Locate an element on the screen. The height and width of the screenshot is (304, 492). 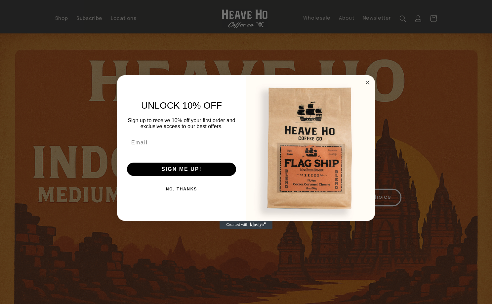
img: underline is located at coordinates (182, 156).